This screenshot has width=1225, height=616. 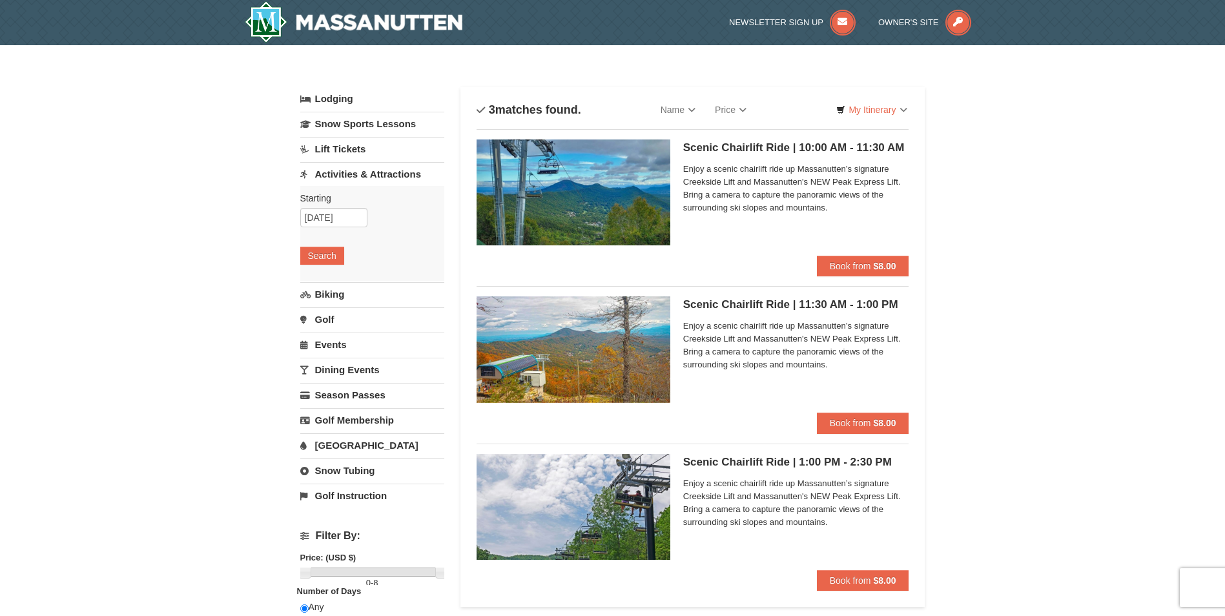 What do you see at coordinates (329, 591) in the screenshot?
I see `strong: Number of Days` at bounding box center [329, 591].